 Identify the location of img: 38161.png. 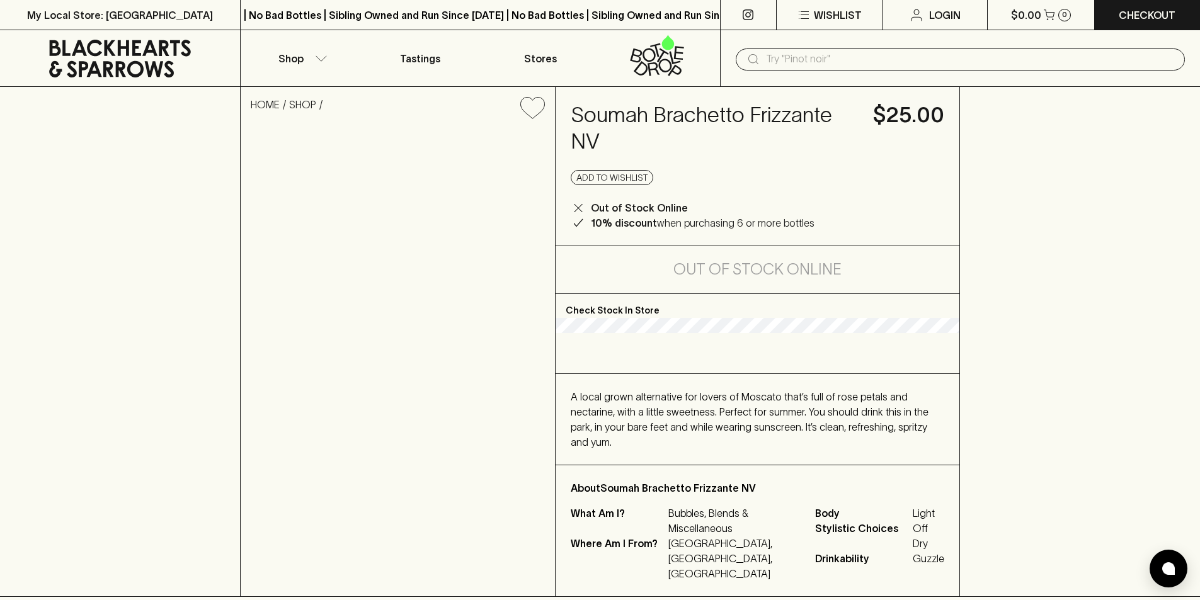
(398, 363).